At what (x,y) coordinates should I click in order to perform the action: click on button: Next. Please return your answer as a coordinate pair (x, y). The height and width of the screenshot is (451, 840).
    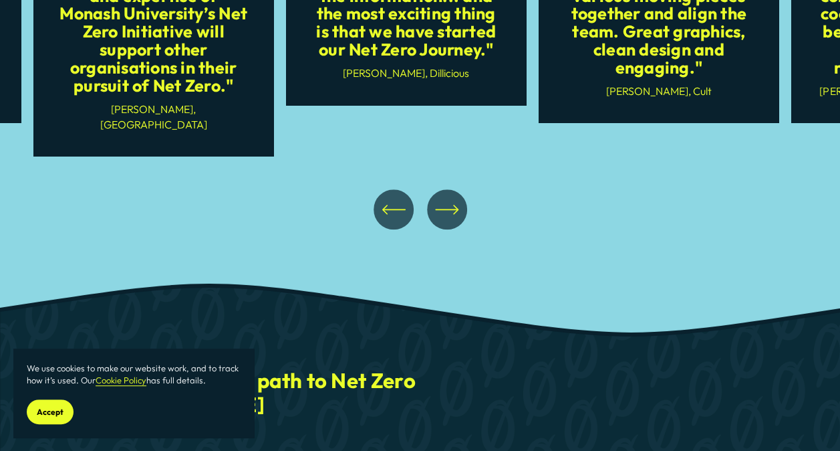
    Looking at the image, I should click on (447, 209).